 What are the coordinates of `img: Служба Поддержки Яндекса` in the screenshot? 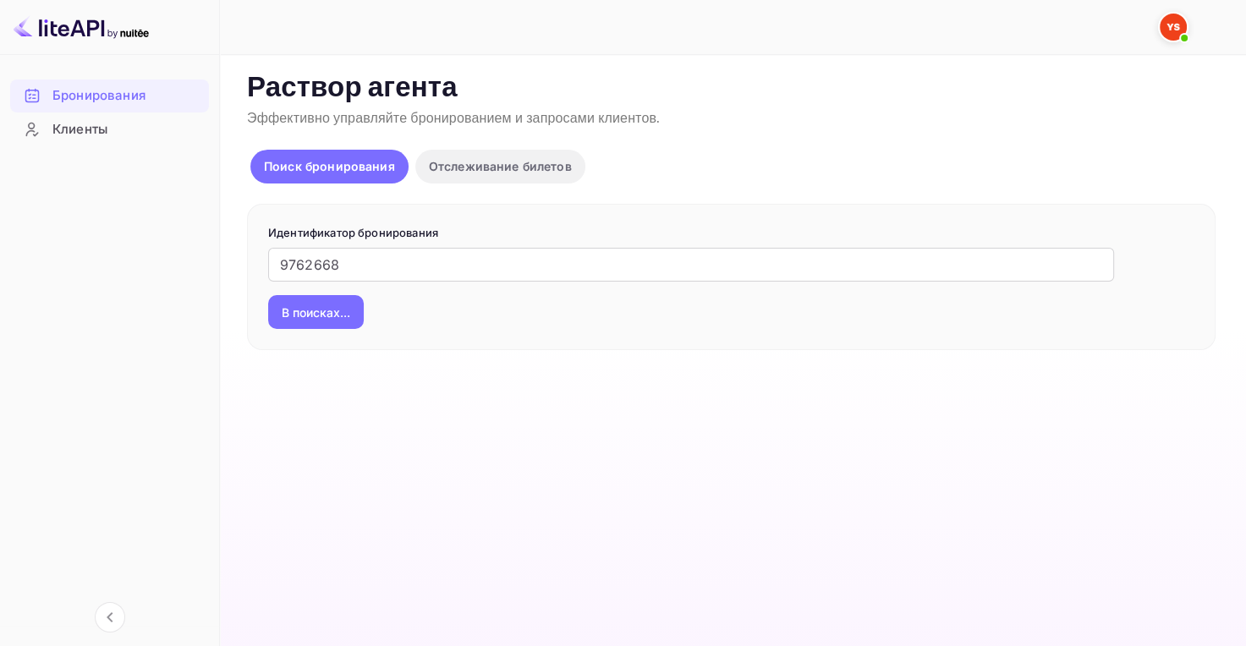 It's located at (1173, 27).